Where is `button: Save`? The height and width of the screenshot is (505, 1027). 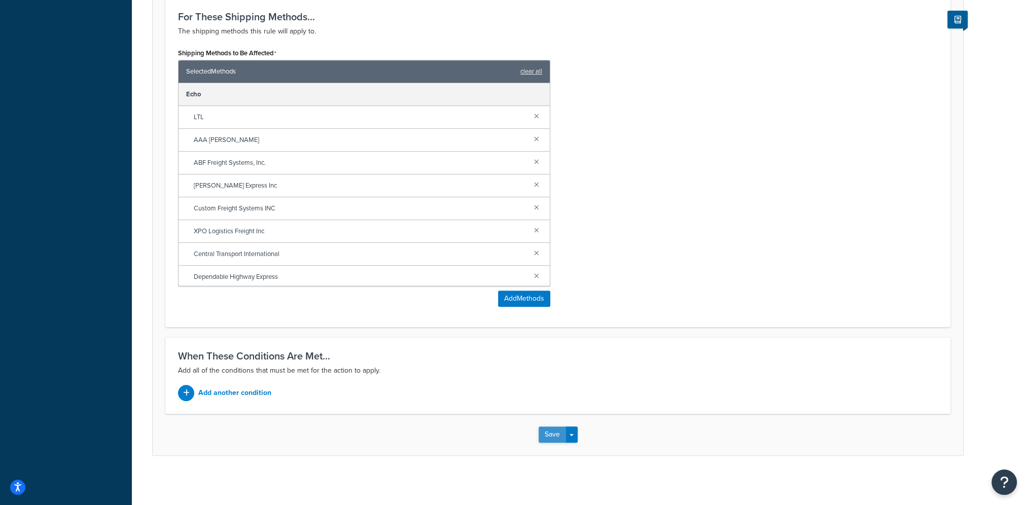 button: Save is located at coordinates (552, 435).